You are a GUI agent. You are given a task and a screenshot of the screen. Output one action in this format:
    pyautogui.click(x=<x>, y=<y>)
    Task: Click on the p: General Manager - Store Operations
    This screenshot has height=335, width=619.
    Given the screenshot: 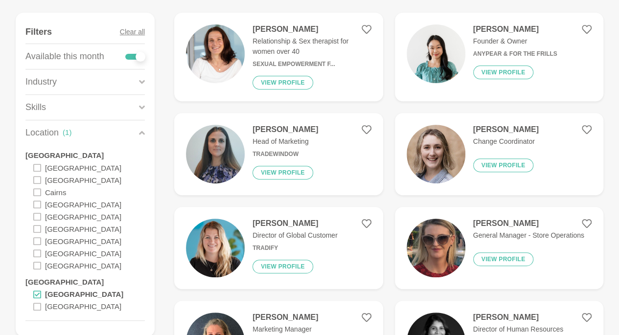 What is the action you would take?
    pyautogui.click(x=529, y=235)
    